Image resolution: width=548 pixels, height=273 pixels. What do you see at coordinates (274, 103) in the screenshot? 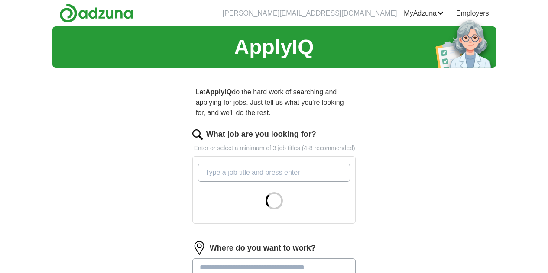
I see `p: Let do the hard work of searching and applying for jobs. Just tell us what you're looking for, an...` at bounding box center [274, 103].